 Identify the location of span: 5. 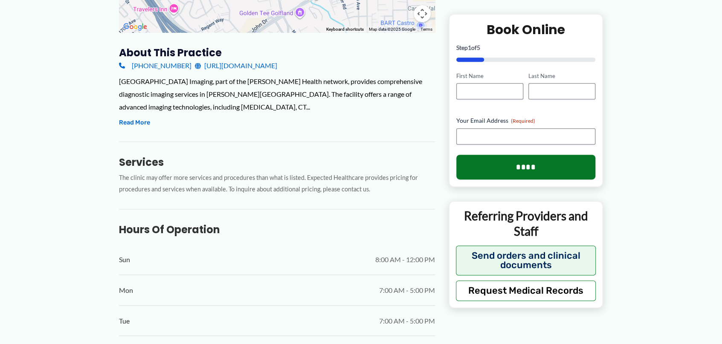
(478, 47).